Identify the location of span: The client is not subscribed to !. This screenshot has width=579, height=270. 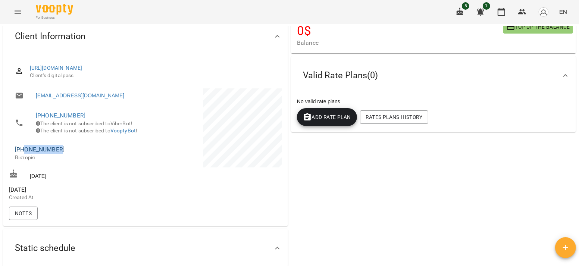
(87, 131).